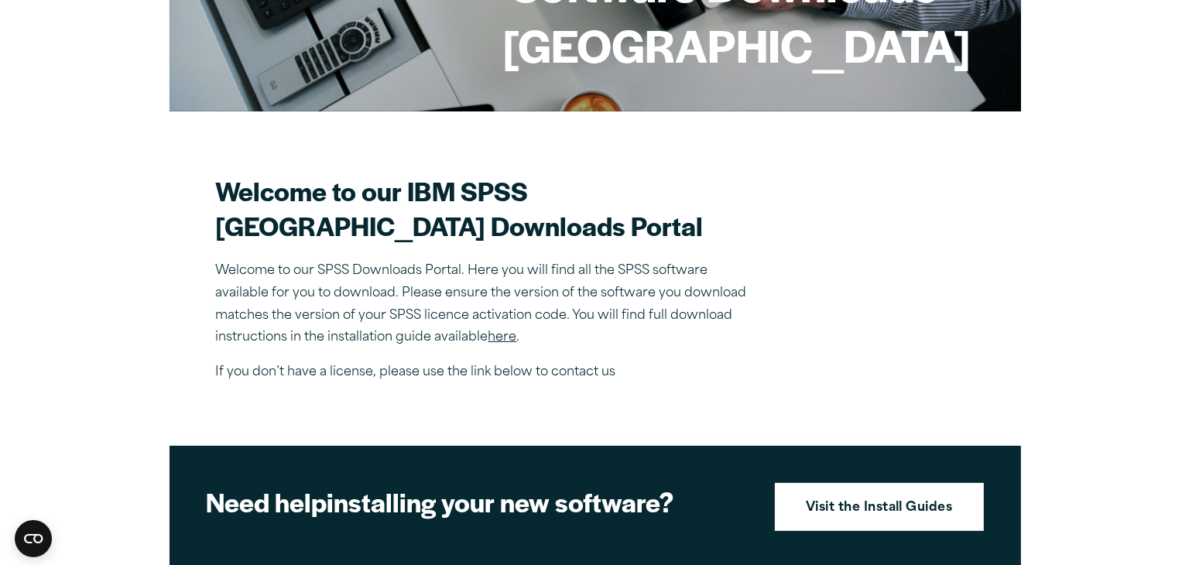 Image resolution: width=1189 pixels, height=565 pixels. I want to click on a: here, so click(495, 337).